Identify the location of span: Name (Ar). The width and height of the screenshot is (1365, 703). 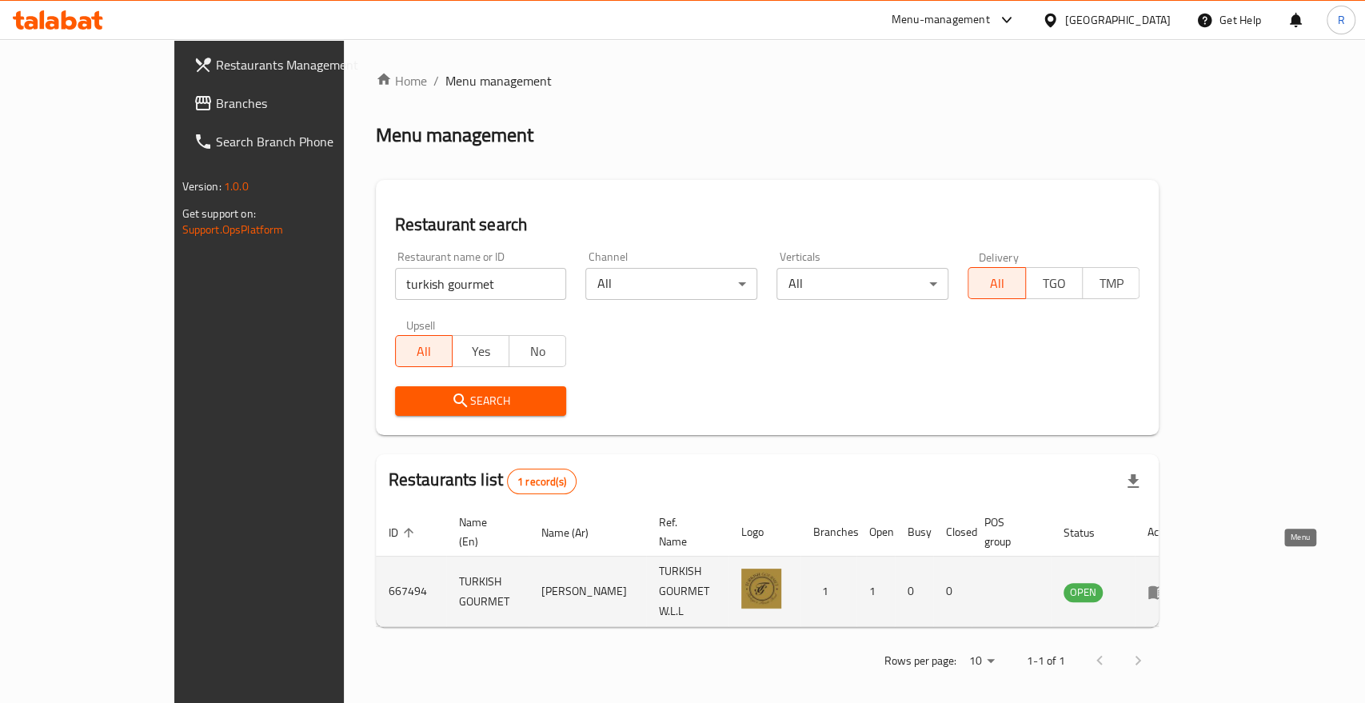
(575, 533).